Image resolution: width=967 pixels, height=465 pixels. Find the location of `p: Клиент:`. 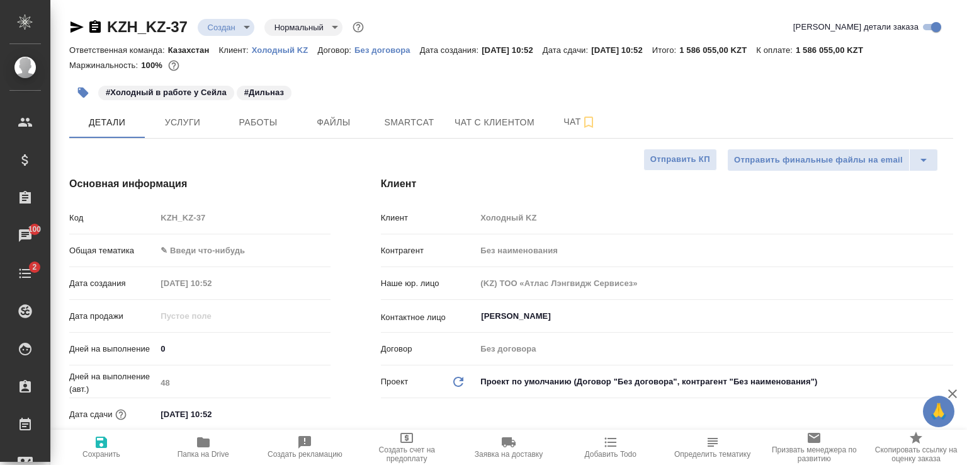

p: Клиент: is located at coordinates (235, 50).